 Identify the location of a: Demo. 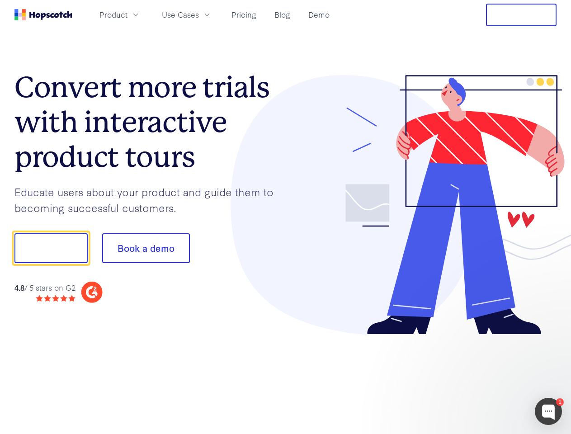
(319, 14).